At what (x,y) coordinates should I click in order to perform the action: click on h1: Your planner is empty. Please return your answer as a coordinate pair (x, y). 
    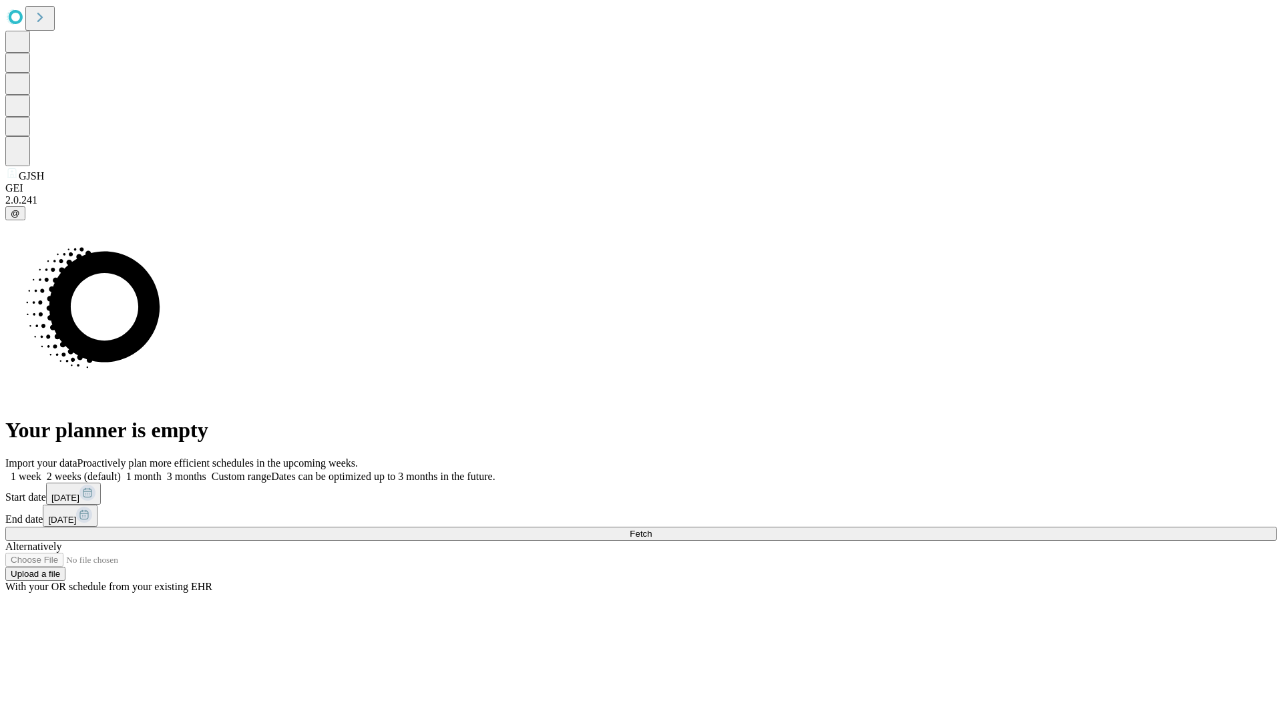
    Looking at the image, I should click on (641, 430).